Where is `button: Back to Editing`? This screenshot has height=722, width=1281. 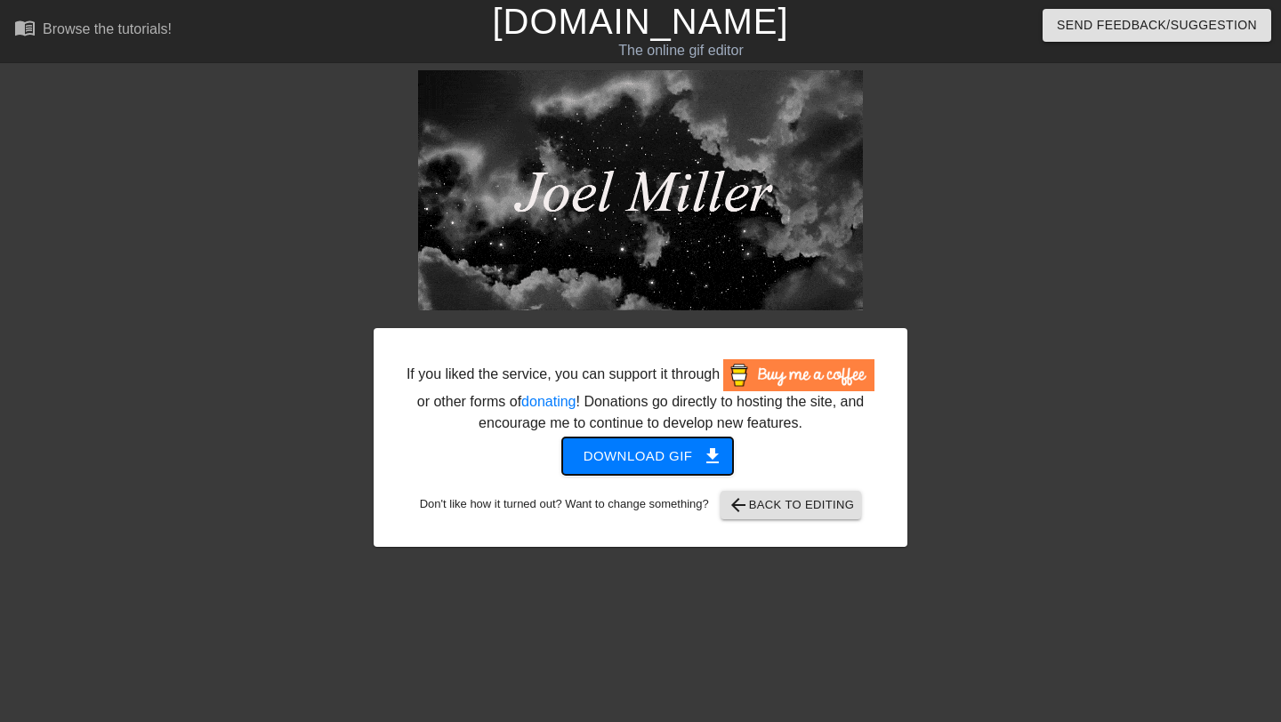 button: Back to Editing is located at coordinates (791, 505).